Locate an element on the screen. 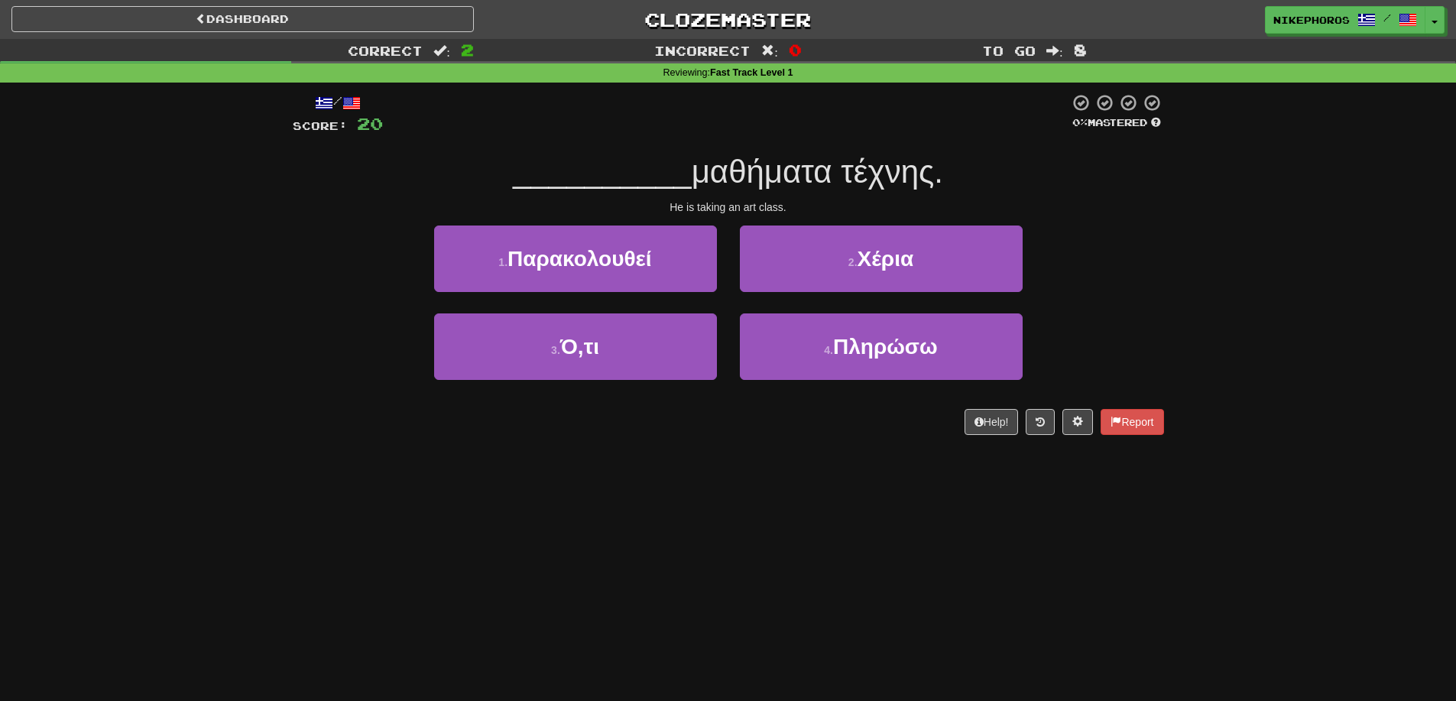 This screenshot has height=701, width=1456. button: 1.Παρακολουθεί is located at coordinates (576, 258).